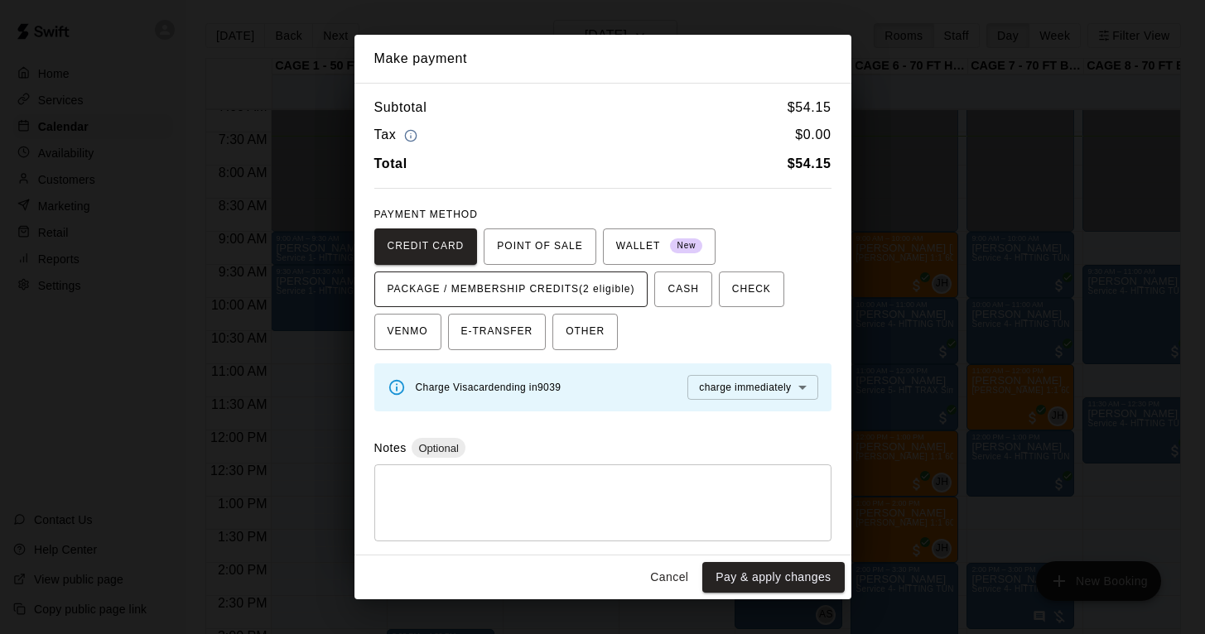 The width and height of the screenshot is (1205, 634). What do you see at coordinates (539, 247) in the screenshot?
I see `button: POINT OF SALE` at bounding box center [539, 247].